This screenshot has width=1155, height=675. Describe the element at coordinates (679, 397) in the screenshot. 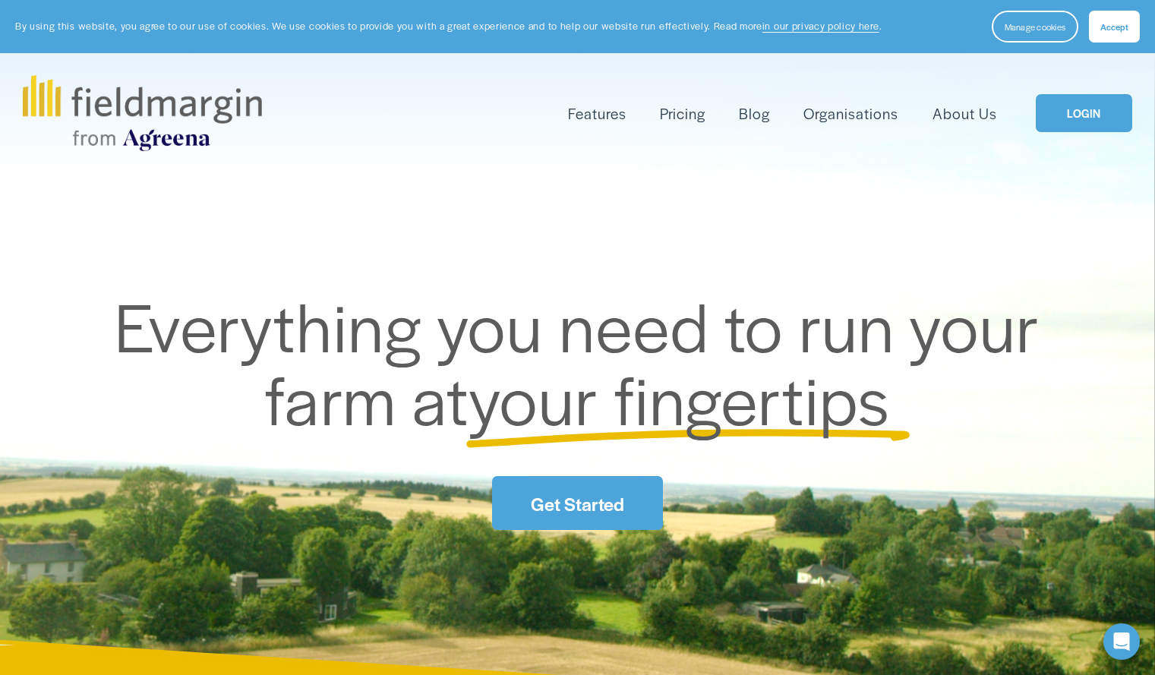

I see `span: your fingertips` at that location.